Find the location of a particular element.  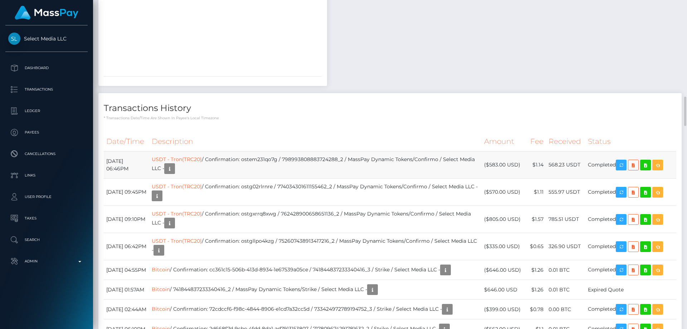

img: Select Media LLC is located at coordinates (14, 39).